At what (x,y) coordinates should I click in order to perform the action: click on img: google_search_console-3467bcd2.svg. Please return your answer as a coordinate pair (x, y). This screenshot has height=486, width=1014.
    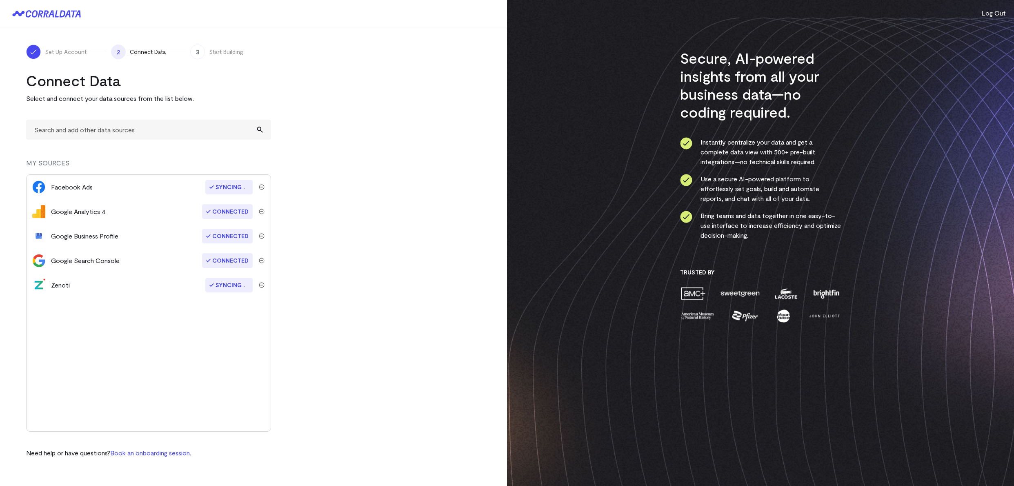
    Looking at the image, I should click on (39, 261).